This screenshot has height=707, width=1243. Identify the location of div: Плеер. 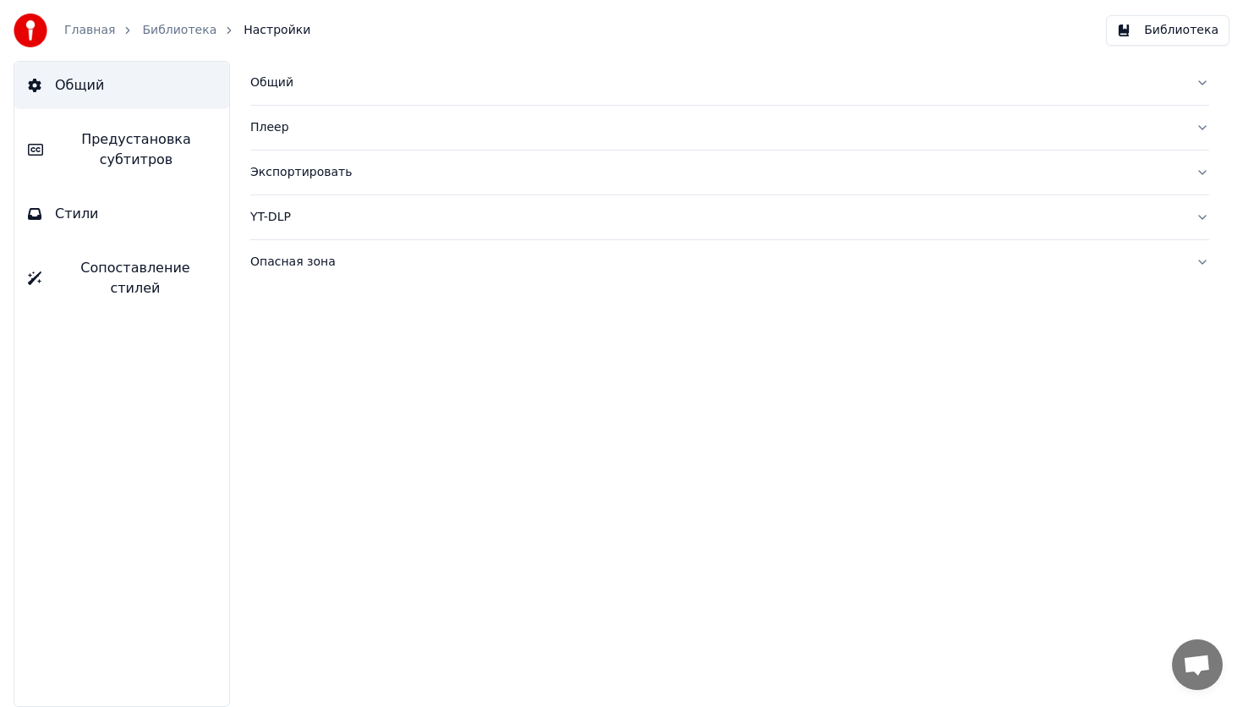
(716, 128).